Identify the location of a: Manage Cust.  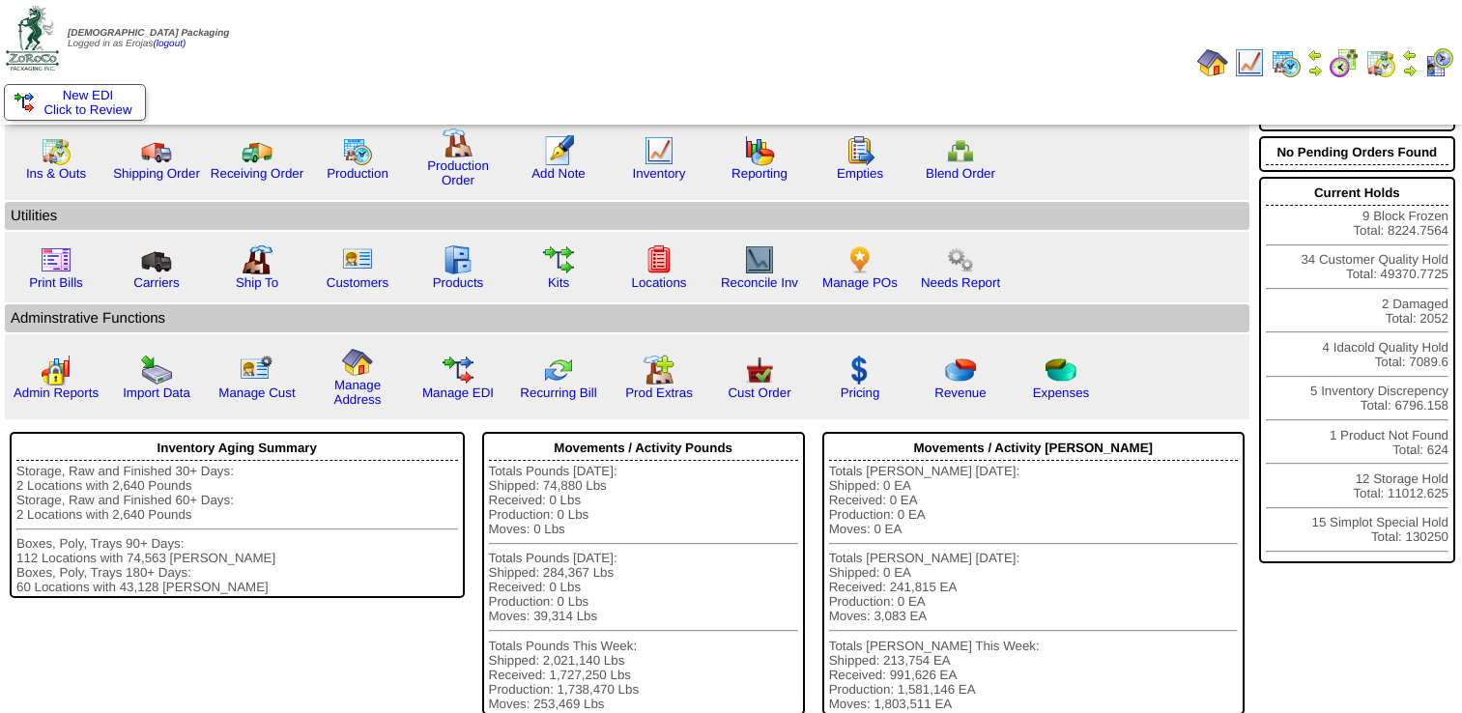
(256, 392).